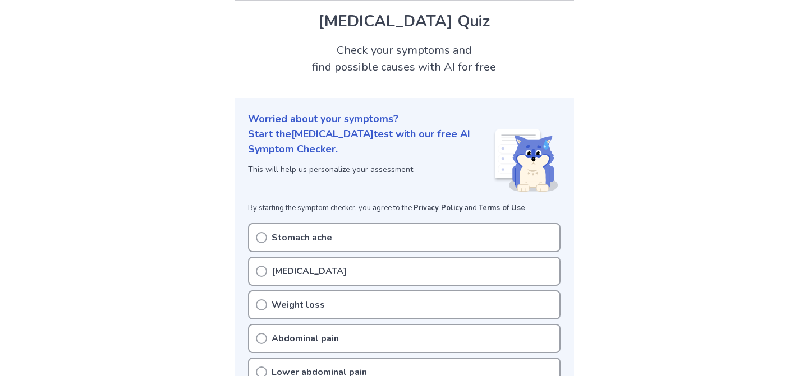 The image size is (808, 376). What do you see at coordinates (370, 169) in the screenshot?
I see `p: This will help us personalize your assessment.` at bounding box center [370, 169].